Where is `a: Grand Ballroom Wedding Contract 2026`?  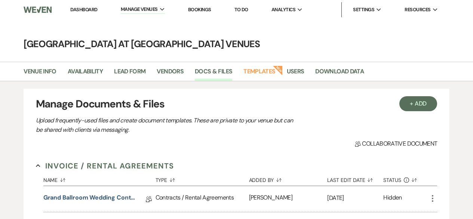
a: Grand Ballroom Wedding Contract 2026 is located at coordinates (90, 198).